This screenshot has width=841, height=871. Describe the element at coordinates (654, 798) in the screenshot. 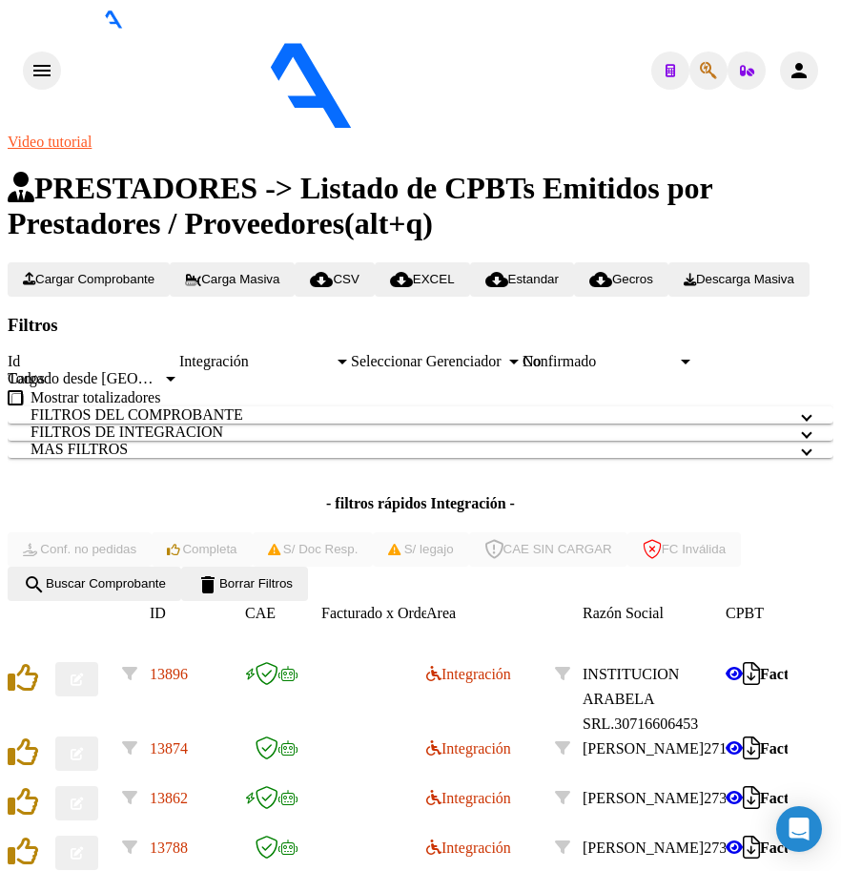

I see `div: 27323795490` at that location.